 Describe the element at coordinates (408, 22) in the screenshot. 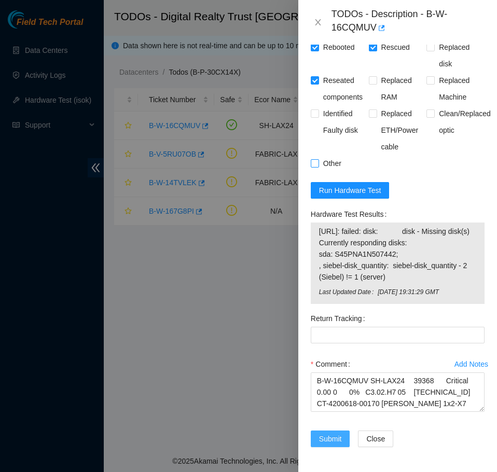

I see `div: TODOs - Description - B-W-16CQMUV` at that location.